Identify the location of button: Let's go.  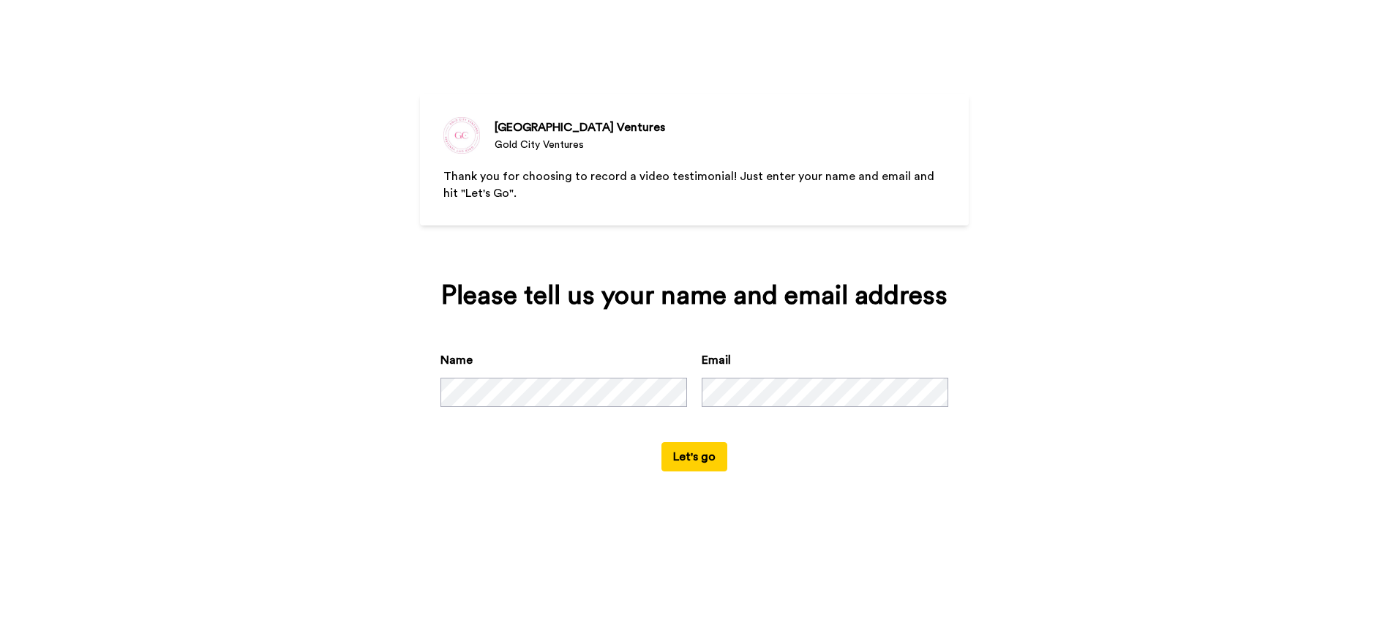
(694, 457).